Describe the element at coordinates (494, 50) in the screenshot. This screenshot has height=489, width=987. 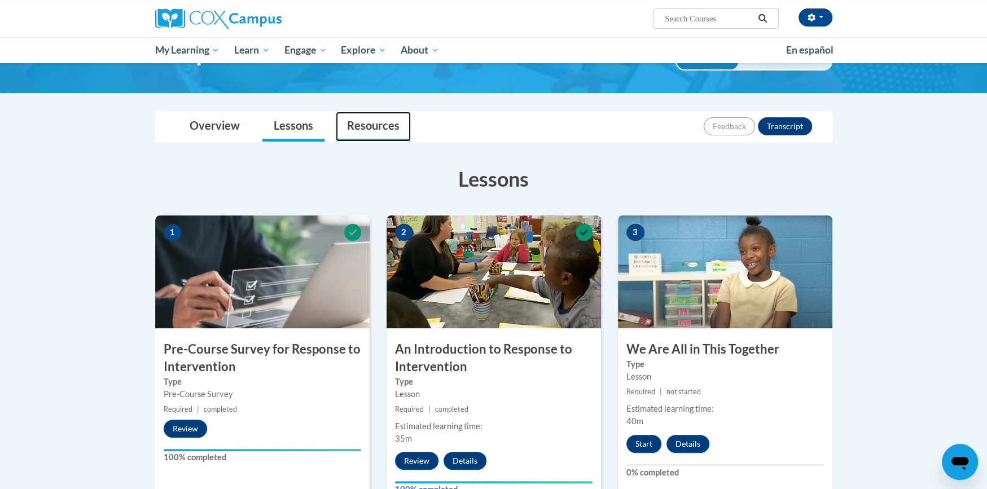
I see `div: Main menu` at that location.